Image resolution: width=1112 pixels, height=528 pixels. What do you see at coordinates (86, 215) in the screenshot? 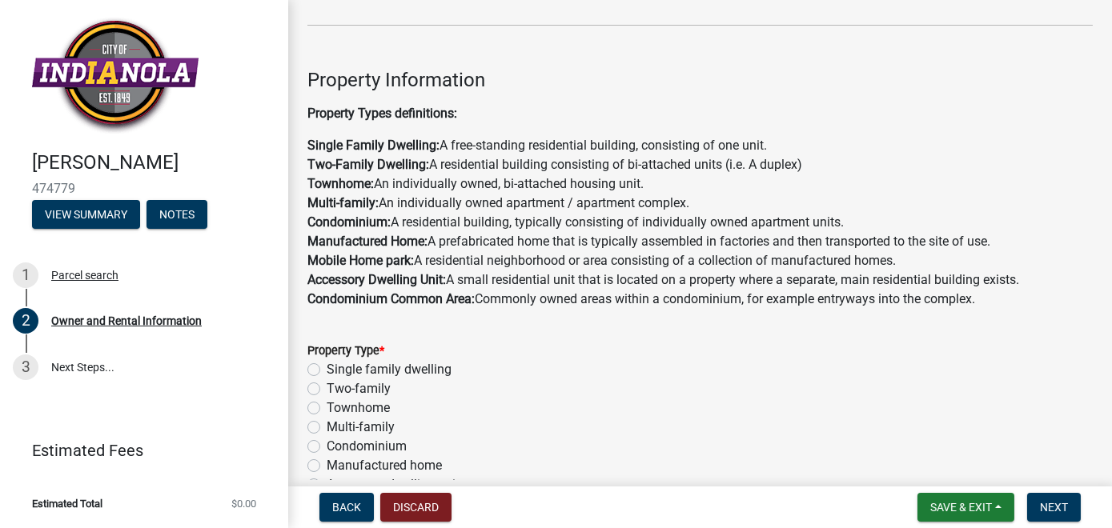
I see `button: View Summary` at bounding box center [86, 215].